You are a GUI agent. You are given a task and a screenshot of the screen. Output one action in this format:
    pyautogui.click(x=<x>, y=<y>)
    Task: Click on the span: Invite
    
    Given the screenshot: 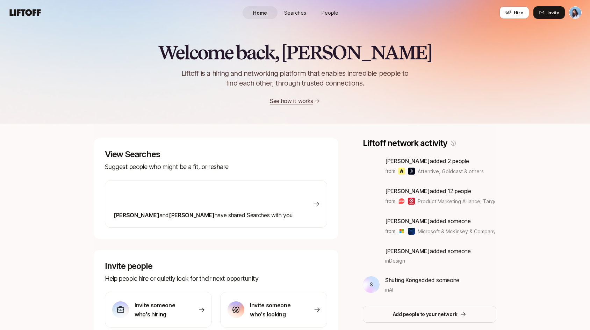 What is the action you would take?
    pyautogui.click(x=553, y=13)
    